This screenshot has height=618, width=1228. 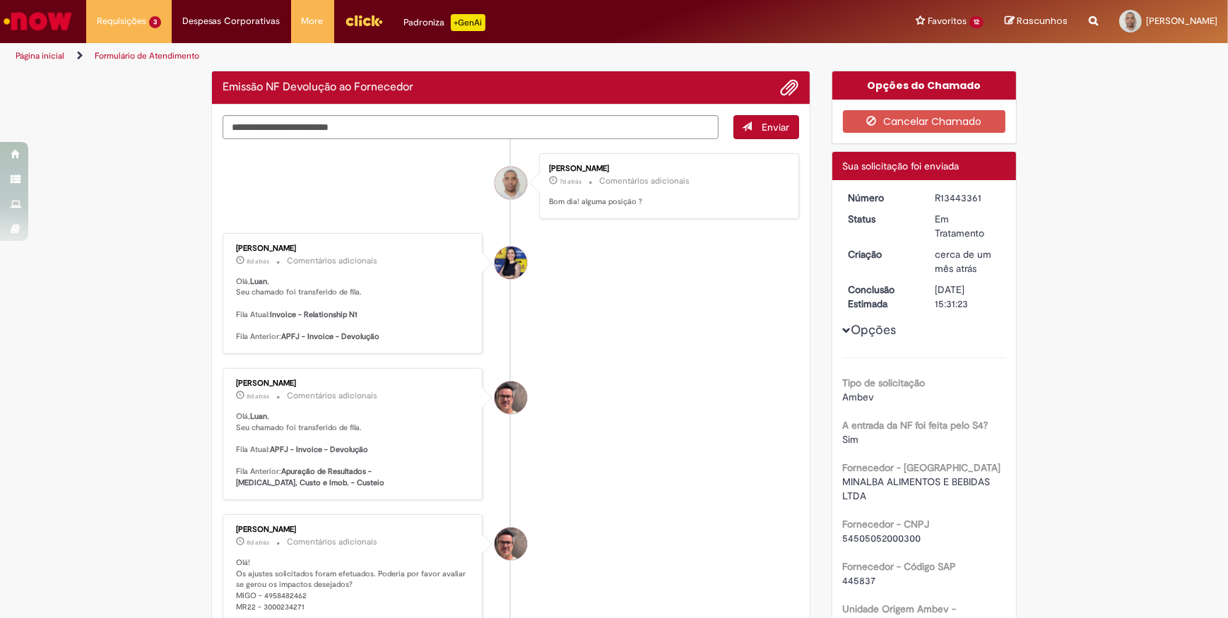 What do you see at coordinates (918, 489) in the screenshot?
I see `span: MINALBA ALIMENTOS E BEBIDAS LTDA` at bounding box center [918, 489].